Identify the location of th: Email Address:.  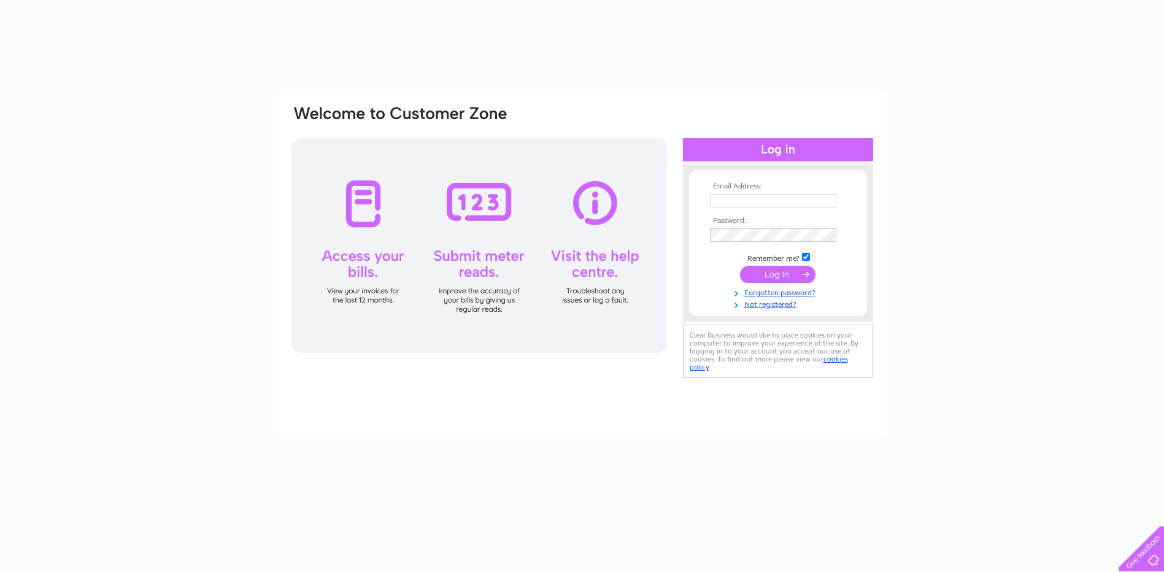
(778, 187).